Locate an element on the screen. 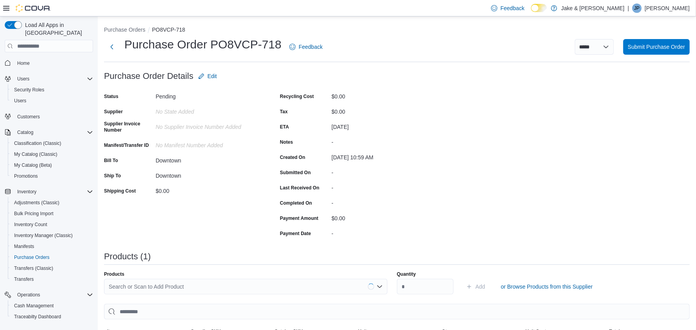 Image resolution: width=696 pixels, height=330 pixels. a: Feedback is located at coordinates (306, 47).